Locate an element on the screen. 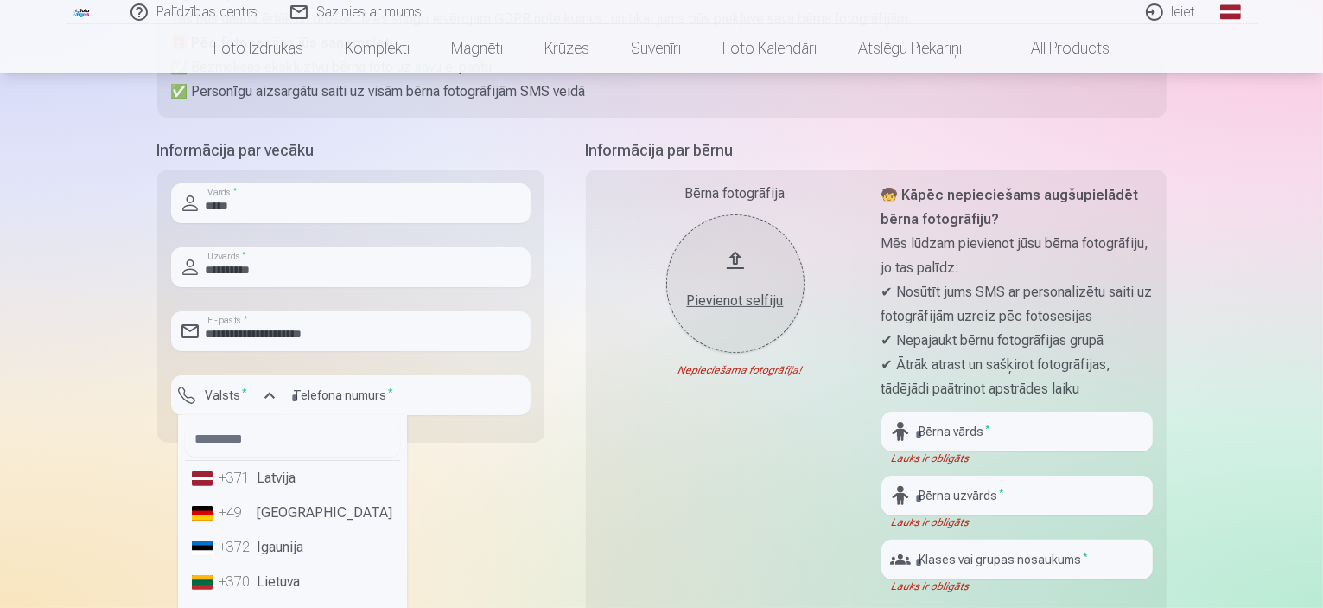  a: Magnēti is located at coordinates (477, 48).